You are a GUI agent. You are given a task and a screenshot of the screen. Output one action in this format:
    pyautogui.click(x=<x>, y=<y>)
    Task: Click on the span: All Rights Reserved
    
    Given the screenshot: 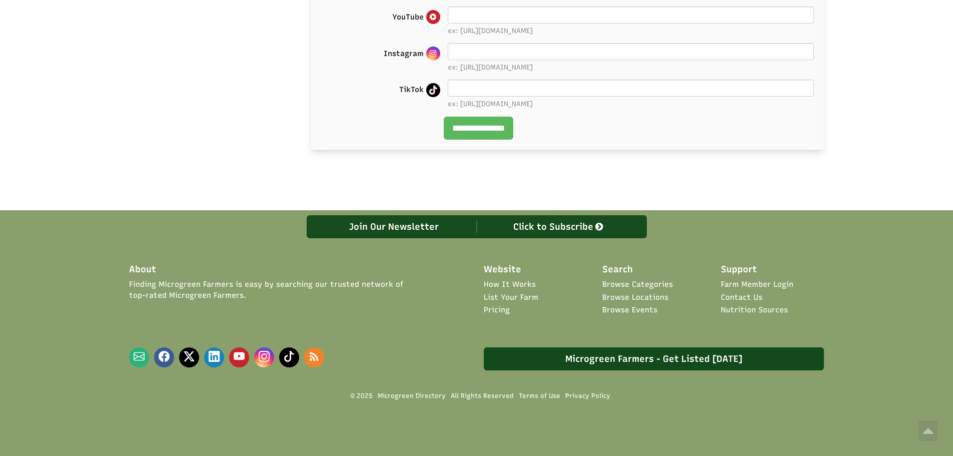 What is the action you would take?
    pyautogui.click(x=482, y=396)
    